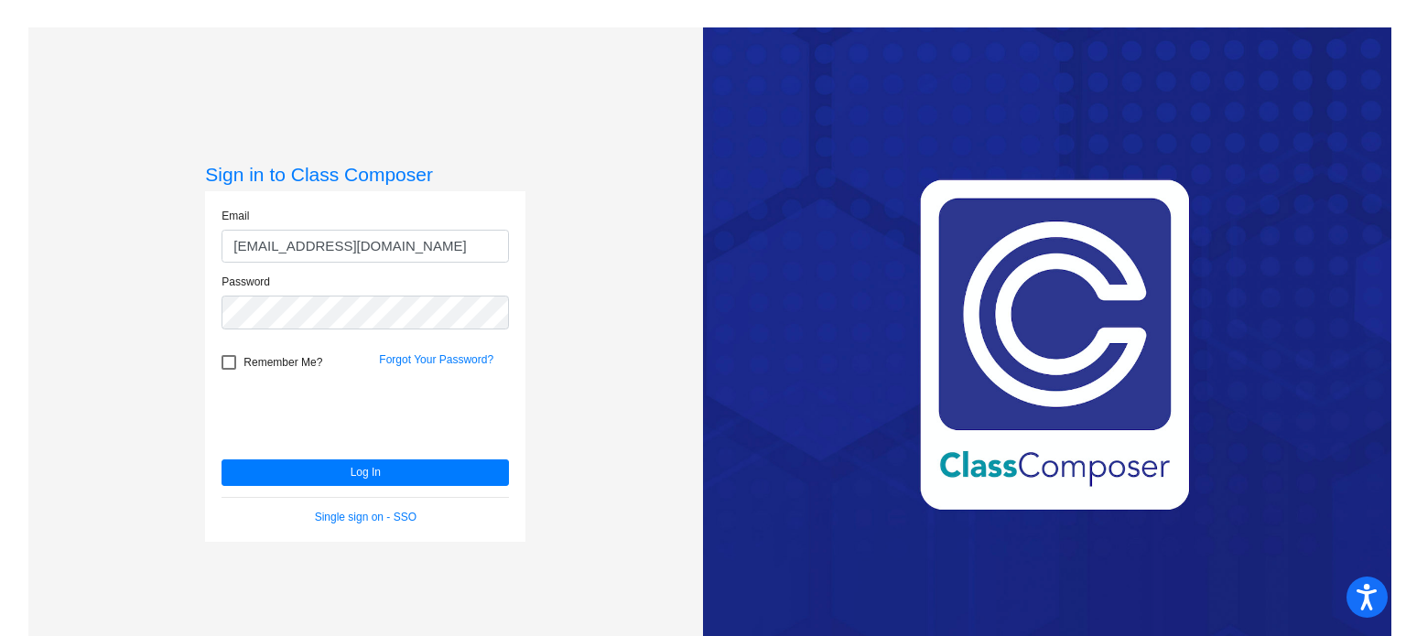 The image size is (1406, 636). What do you see at coordinates (436, 360) in the screenshot?
I see `a: Forgot Your Password?` at bounding box center [436, 360].